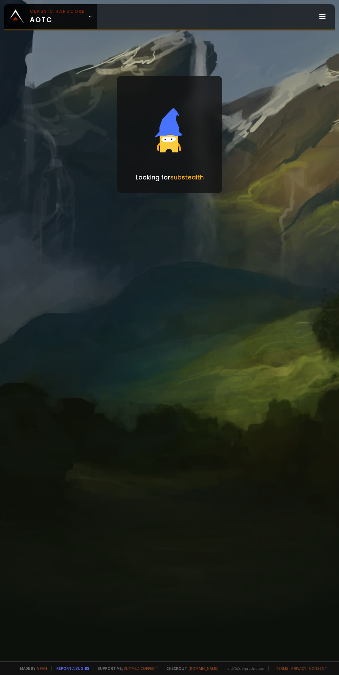 The width and height of the screenshot is (339, 675). Describe the element at coordinates (170, 177) in the screenshot. I see `p: Looking for` at that location.